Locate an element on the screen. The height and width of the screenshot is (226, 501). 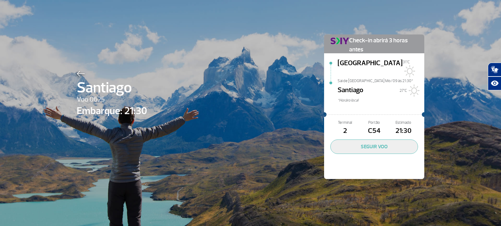
span: *Horáro local is located at coordinates (381, 100).